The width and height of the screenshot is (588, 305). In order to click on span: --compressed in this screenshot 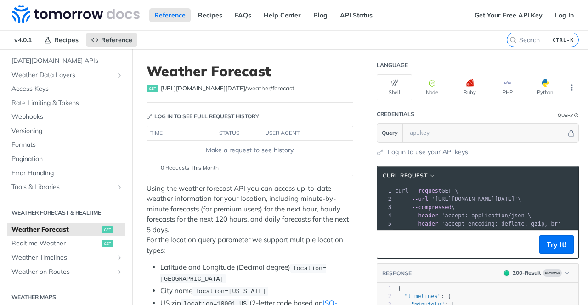, I will do `click(431, 207)`.